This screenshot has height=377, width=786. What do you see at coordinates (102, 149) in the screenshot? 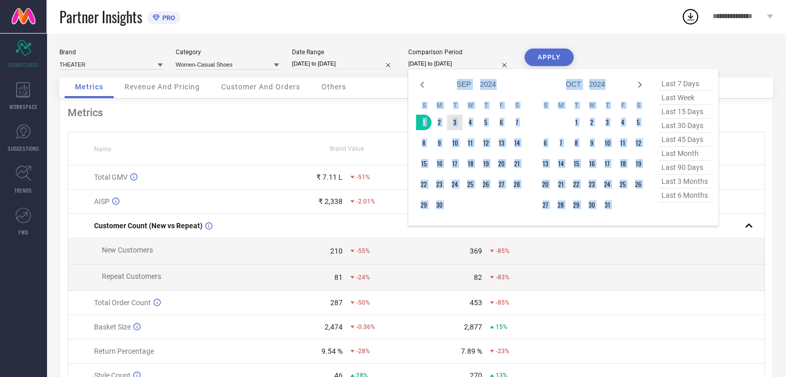
I see `span: Name` at bounding box center [102, 149].